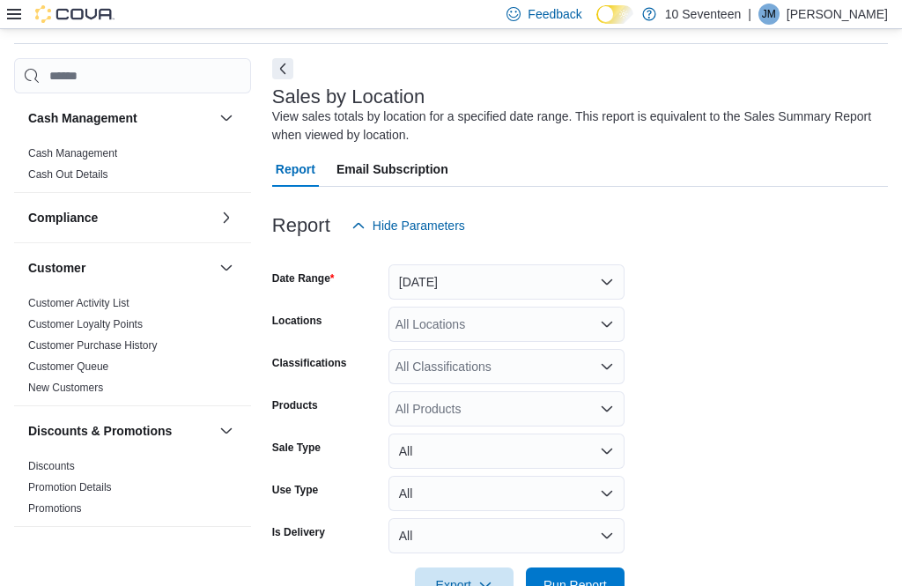 The width and height of the screenshot is (902, 586). I want to click on label: Locations, so click(297, 321).